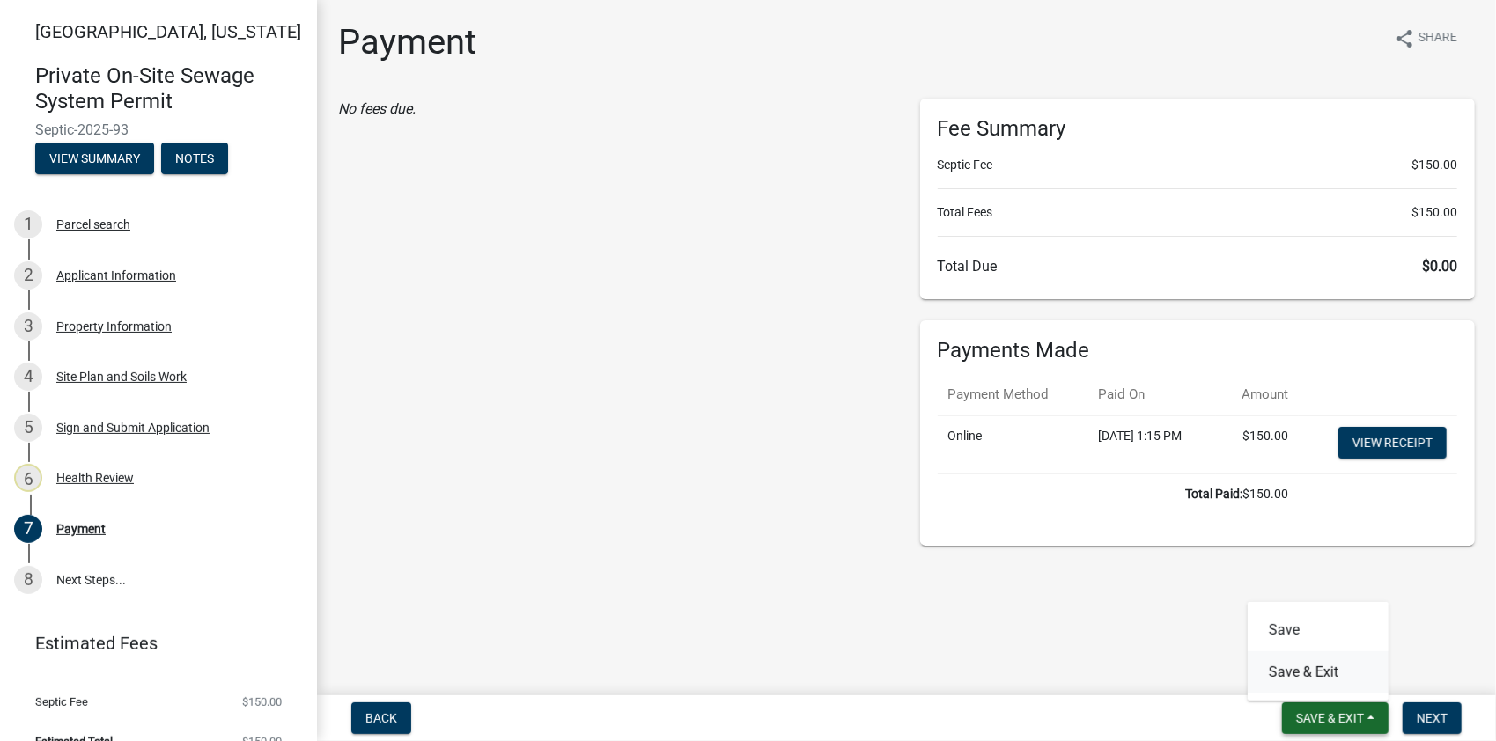 The width and height of the screenshot is (1496, 741). What do you see at coordinates (1431, 718) in the screenshot?
I see `span: Next` at bounding box center [1431, 718].